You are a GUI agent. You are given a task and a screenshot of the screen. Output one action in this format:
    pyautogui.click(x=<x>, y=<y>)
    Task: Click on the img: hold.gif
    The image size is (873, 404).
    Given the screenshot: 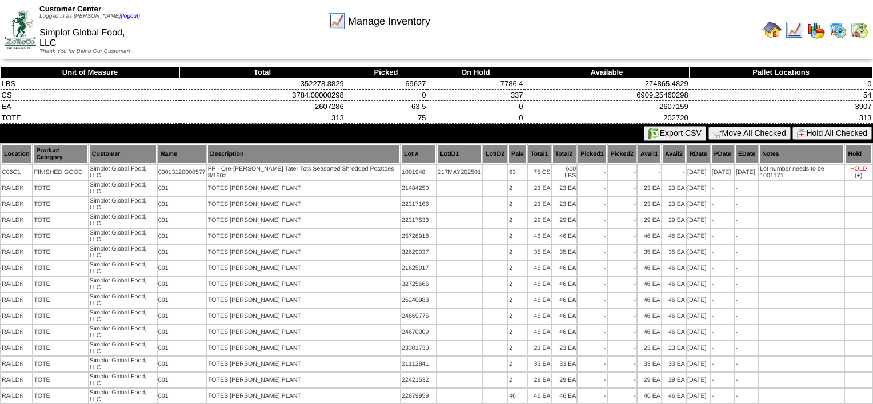 What is the action you would take?
    pyautogui.click(x=802, y=134)
    